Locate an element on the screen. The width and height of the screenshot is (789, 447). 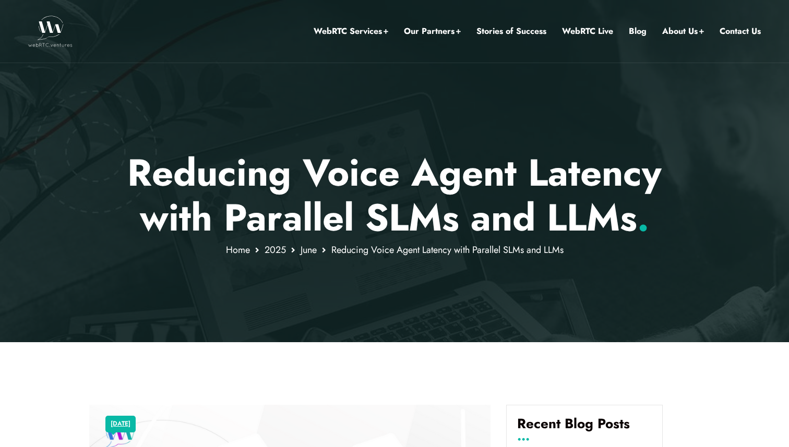
span: 2025 is located at coordinates (275, 250).